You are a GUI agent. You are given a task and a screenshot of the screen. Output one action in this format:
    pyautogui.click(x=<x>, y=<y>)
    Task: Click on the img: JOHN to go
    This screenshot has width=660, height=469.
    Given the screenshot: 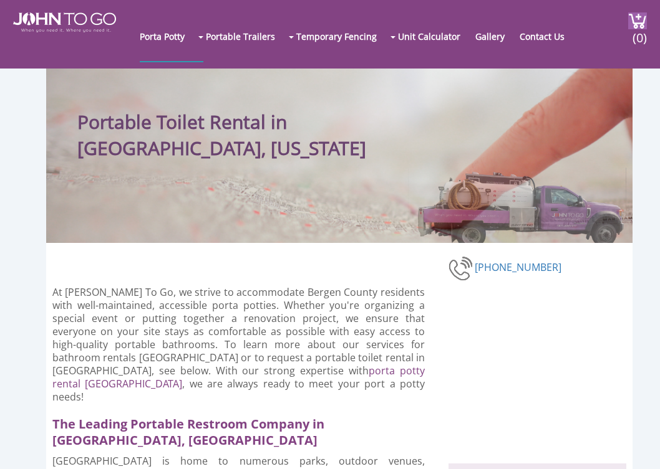 What is the action you would take?
    pyautogui.click(x=64, y=22)
    